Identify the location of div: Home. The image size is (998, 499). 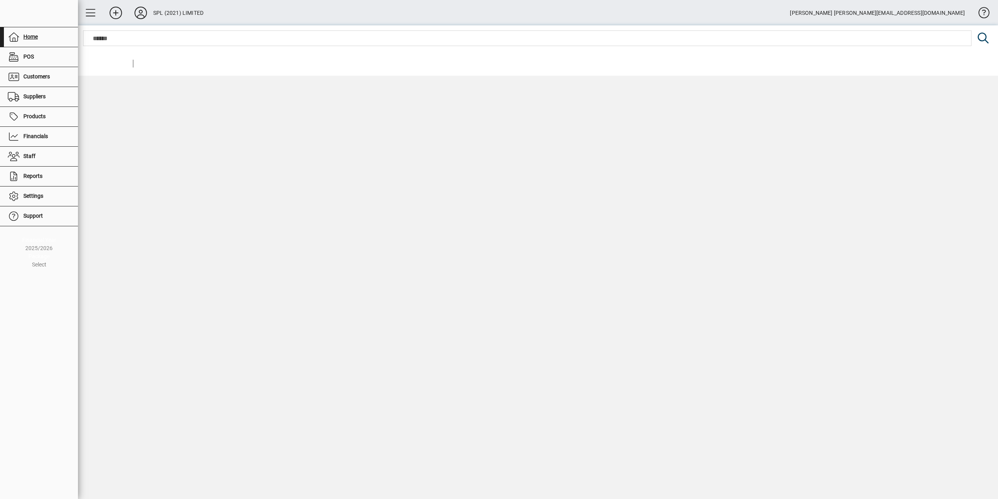
(104, 63).